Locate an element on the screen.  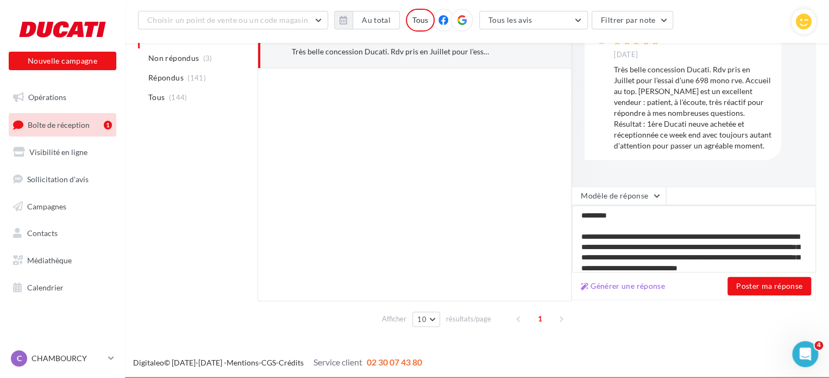
span: C is located at coordinates (19, 358).